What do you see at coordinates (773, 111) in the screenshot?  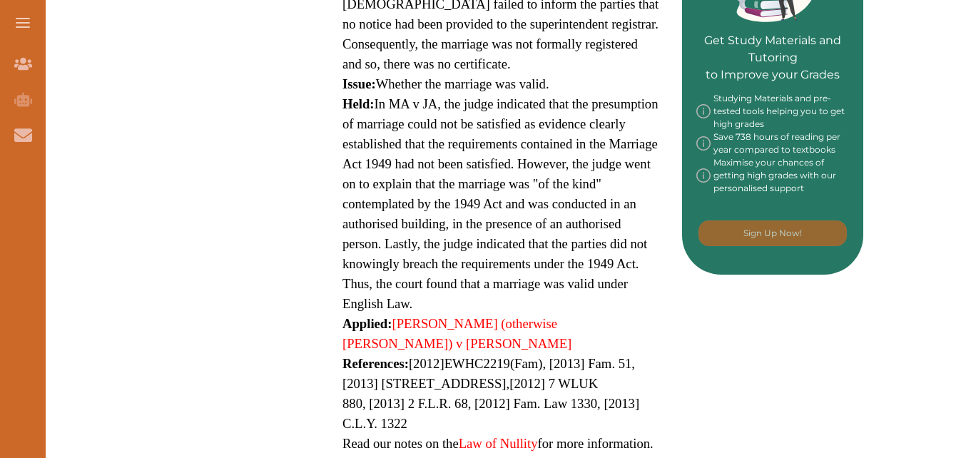 I see `div: Studying Materials and pre-tested tools helping you to get high grades` at bounding box center [773, 111].